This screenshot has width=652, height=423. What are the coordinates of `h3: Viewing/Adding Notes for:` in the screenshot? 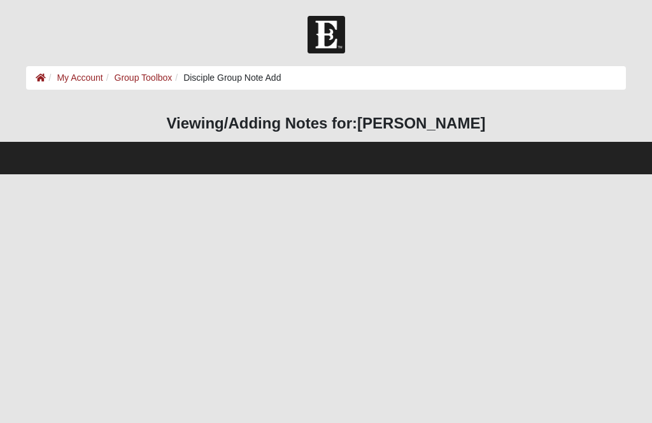 It's located at (326, 123).